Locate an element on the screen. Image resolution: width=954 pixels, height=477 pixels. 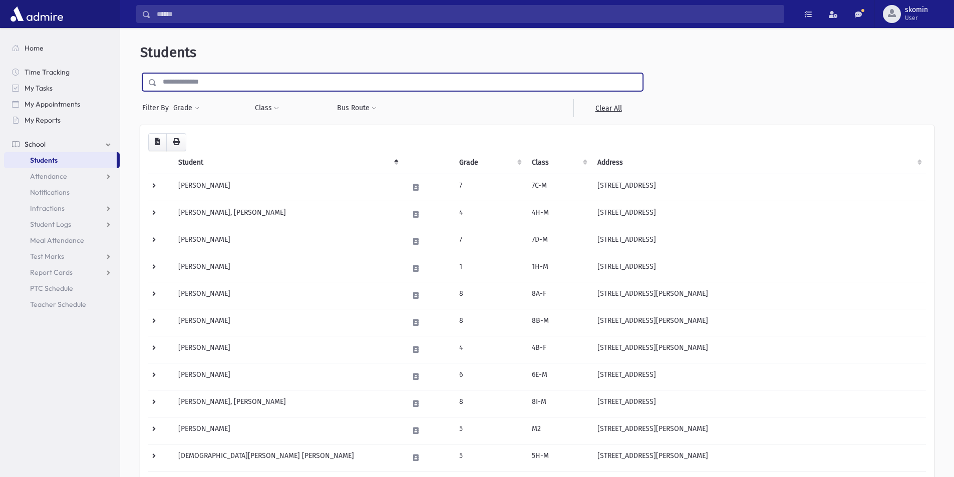
span: My Appointments is located at coordinates (52, 104).